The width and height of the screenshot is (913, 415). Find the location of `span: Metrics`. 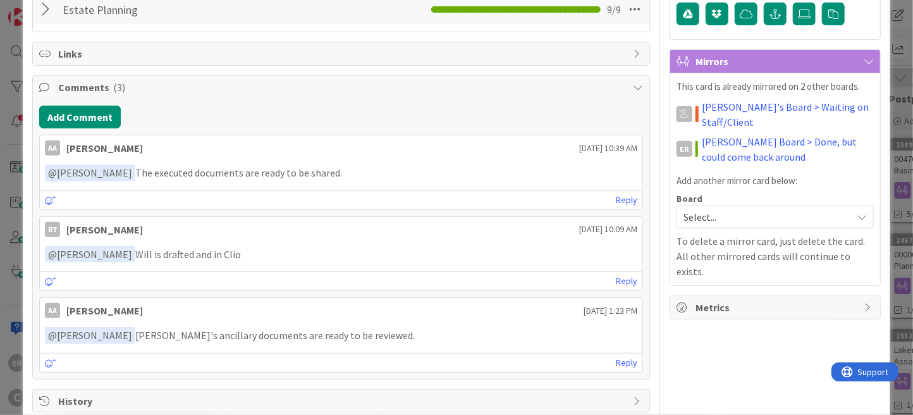

span: Metrics is located at coordinates (776, 307).